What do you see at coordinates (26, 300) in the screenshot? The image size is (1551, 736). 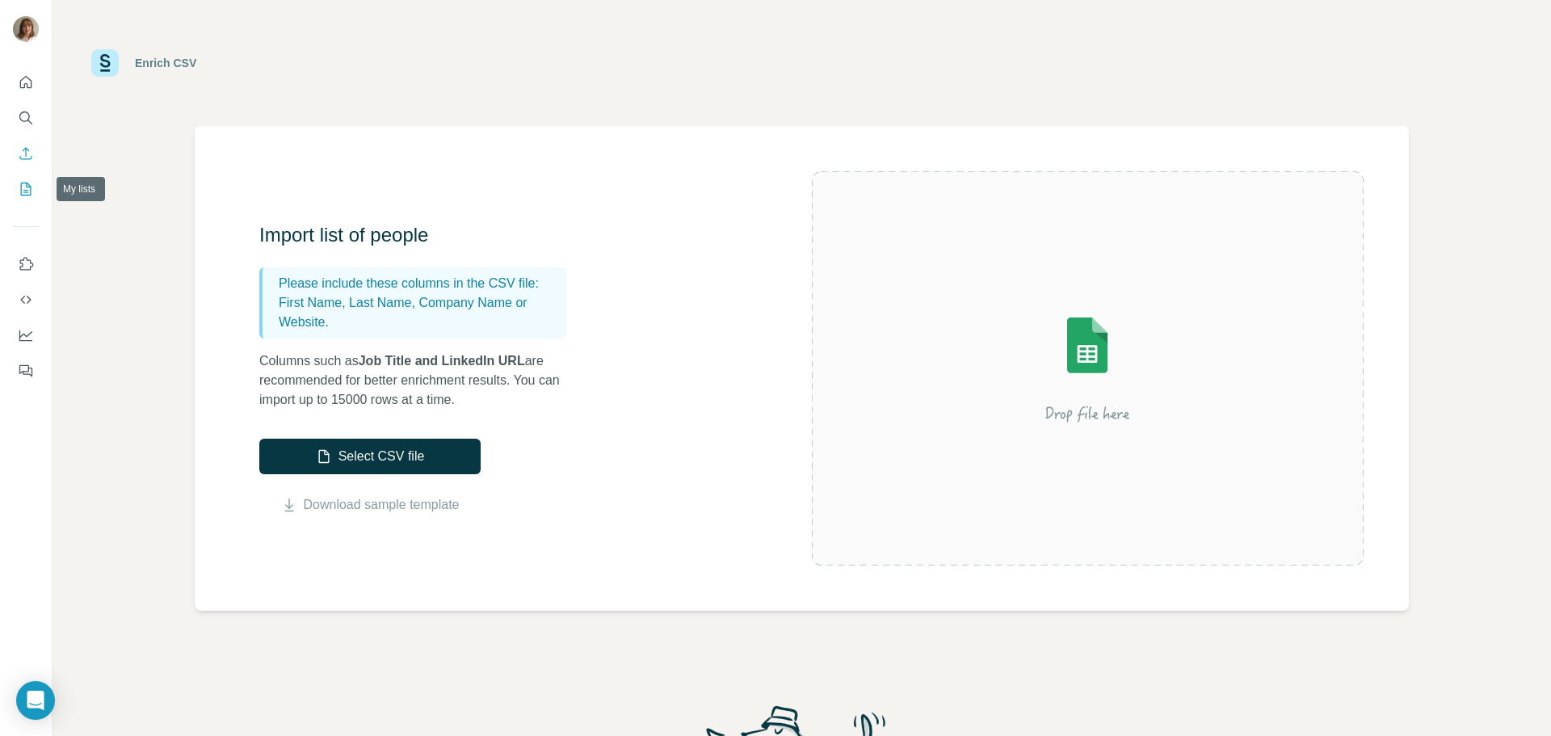 I see `button: Use Surfe API` at bounding box center [26, 300].